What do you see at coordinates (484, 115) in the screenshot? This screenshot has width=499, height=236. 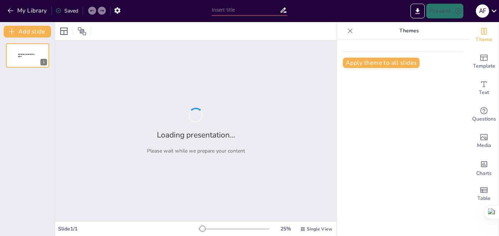 I see `div: Get real-time input from your audience` at bounding box center [484, 115].